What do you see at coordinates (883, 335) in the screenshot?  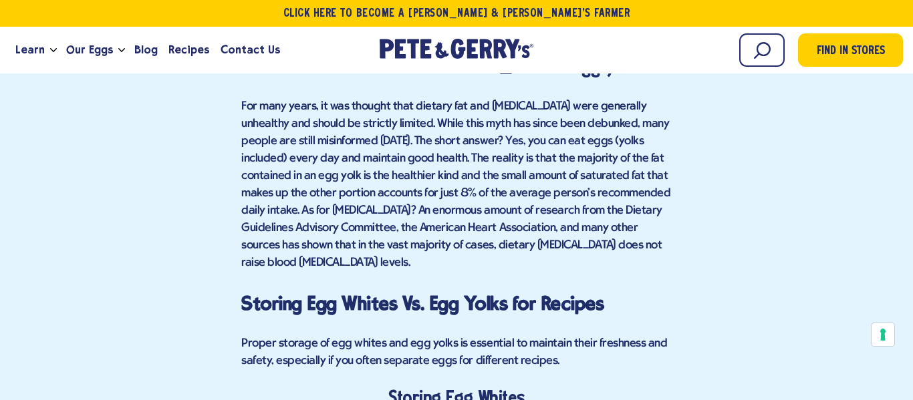 I see `button: Your consent preferences for tracking technologies` at bounding box center [883, 335].